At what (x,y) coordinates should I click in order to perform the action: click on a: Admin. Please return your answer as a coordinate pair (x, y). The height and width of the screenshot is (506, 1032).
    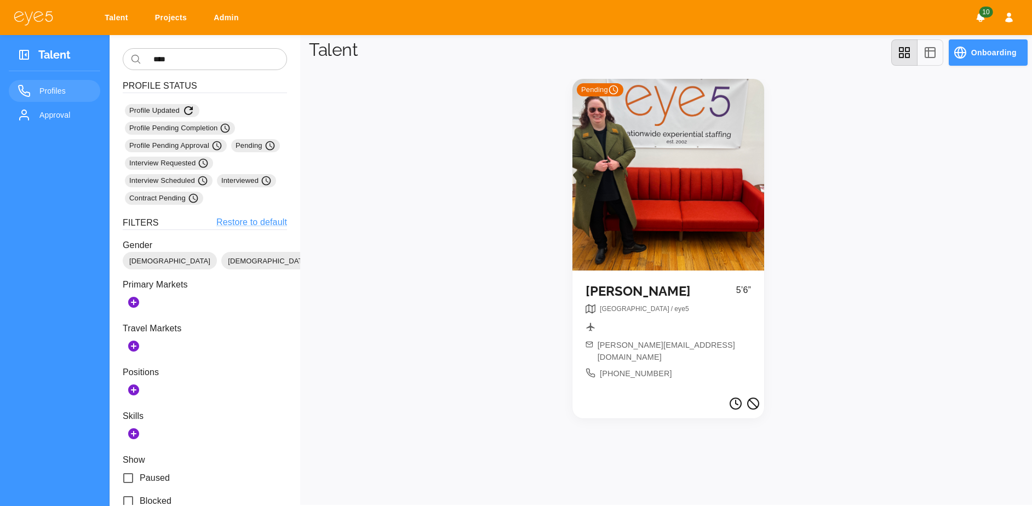
    Looking at the image, I should click on (228, 18).